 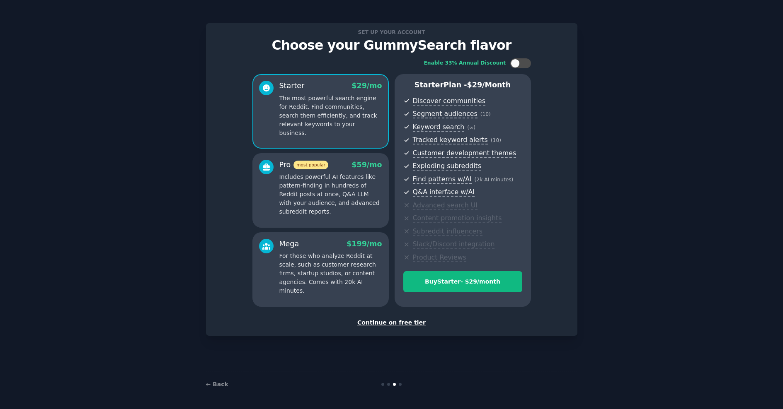 I want to click on button: BuyStarter- $29/month, so click(x=462, y=282).